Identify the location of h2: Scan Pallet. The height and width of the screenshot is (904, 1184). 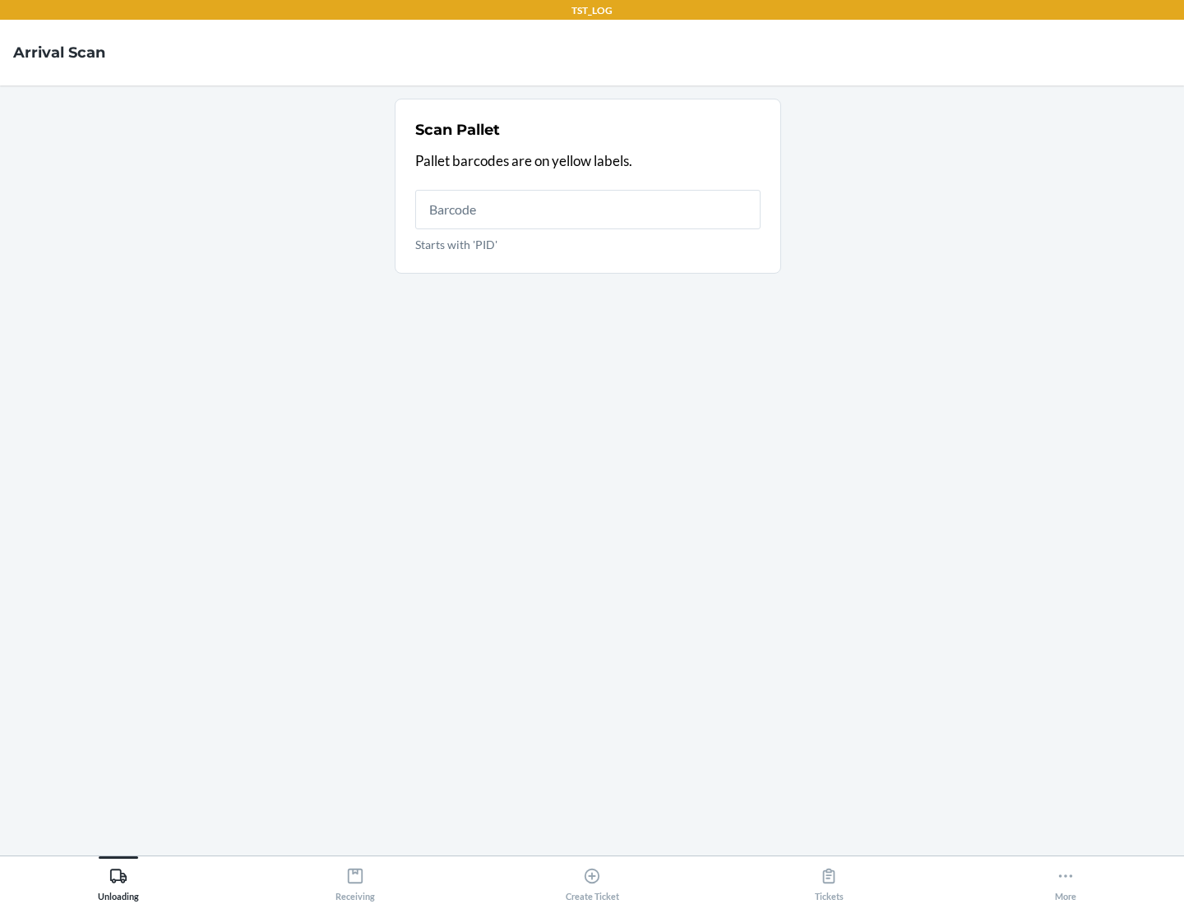
(457, 130).